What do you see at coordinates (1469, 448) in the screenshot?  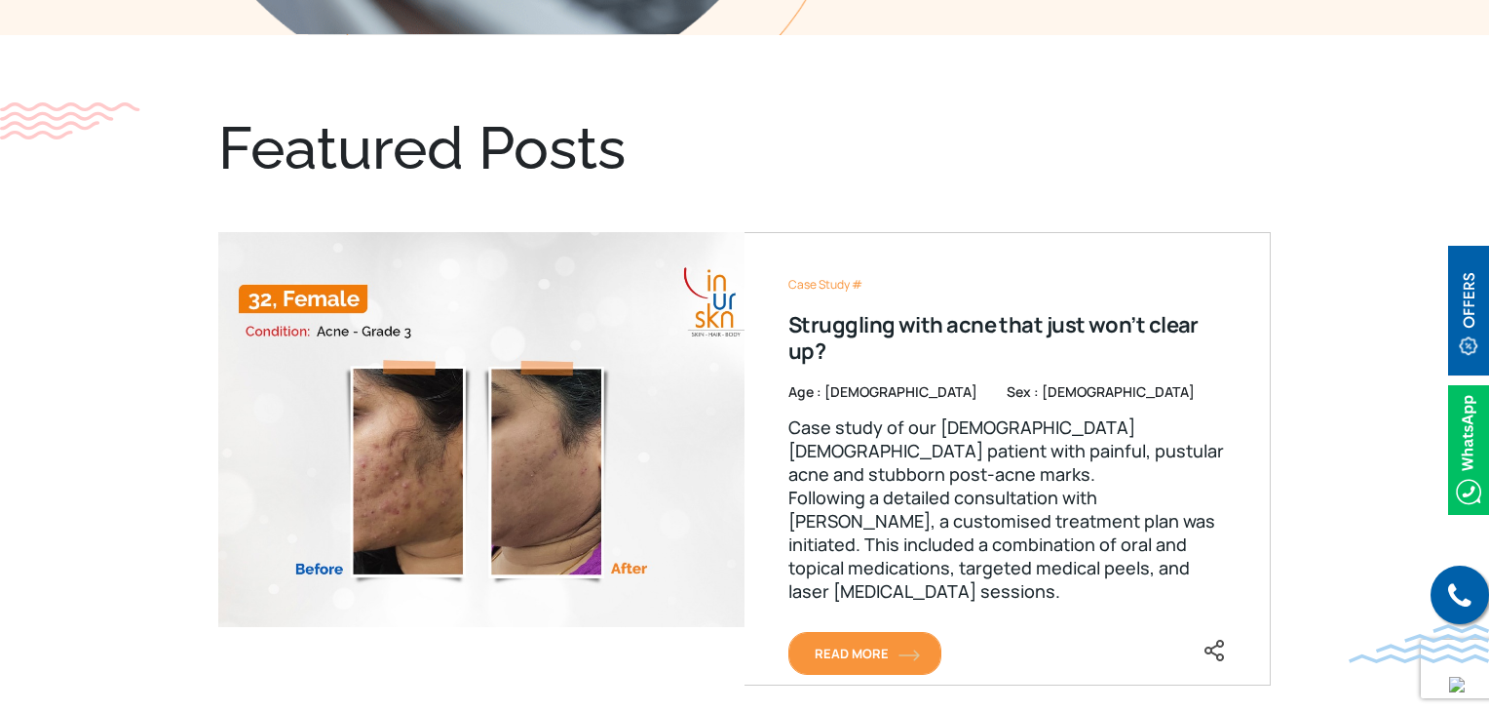 I see `a: Whatsappicon` at bounding box center [1469, 448].